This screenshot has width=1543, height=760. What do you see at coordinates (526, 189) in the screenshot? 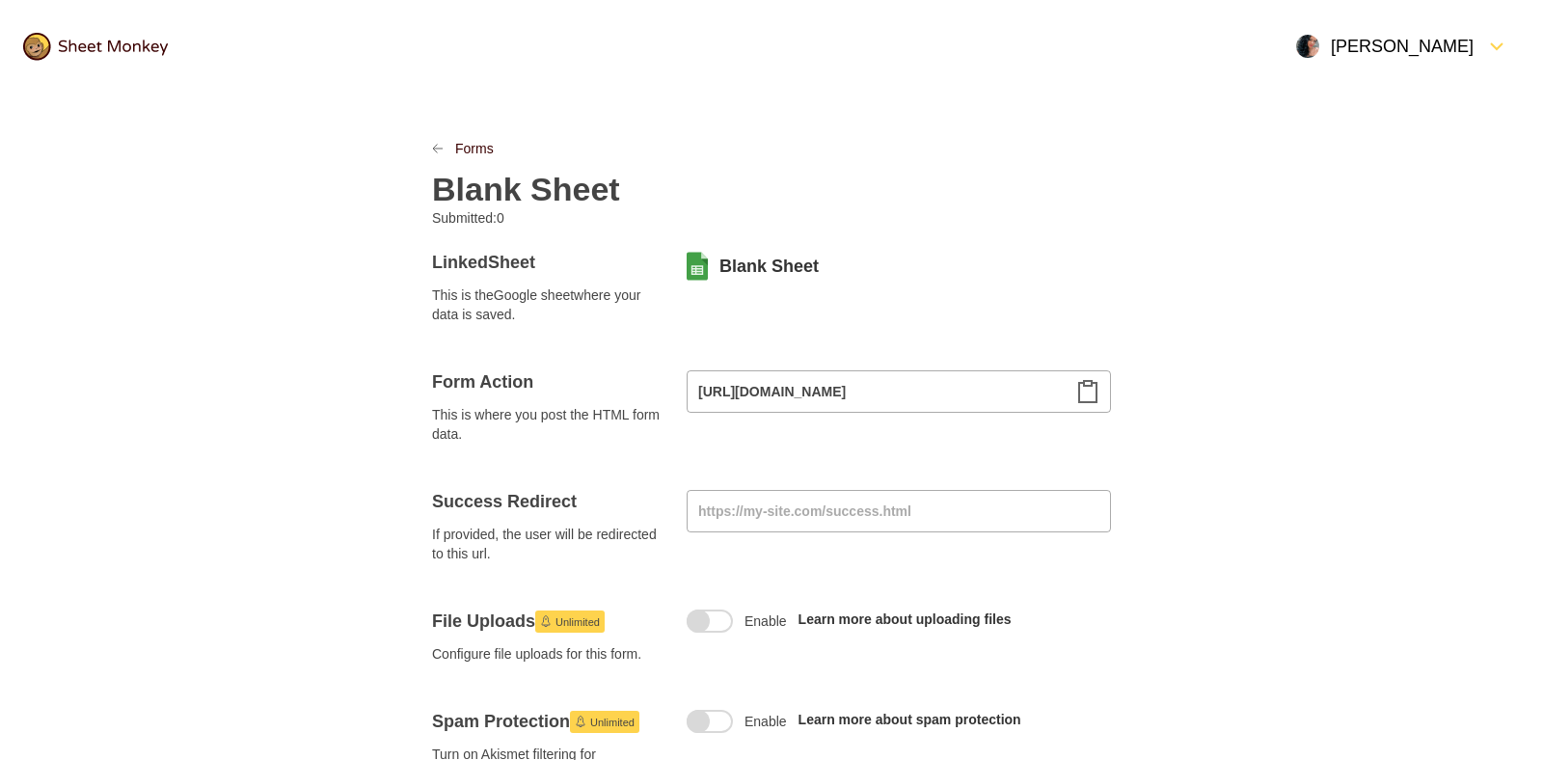
I see `h2: Blank Sheet` at bounding box center [526, 189].